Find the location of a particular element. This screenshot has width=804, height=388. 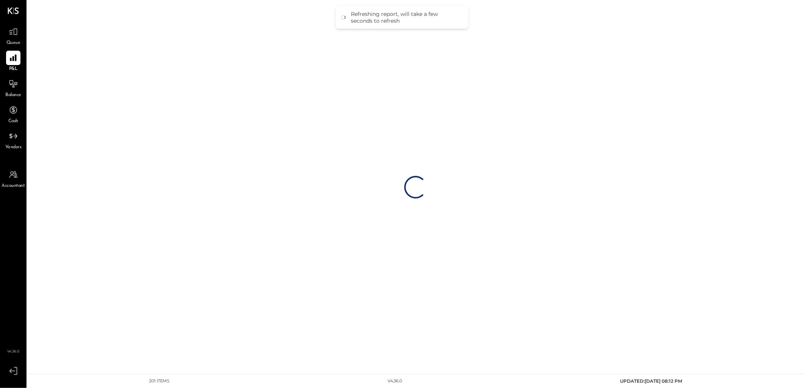

a: Vendors is located at coordinates (13, 140).